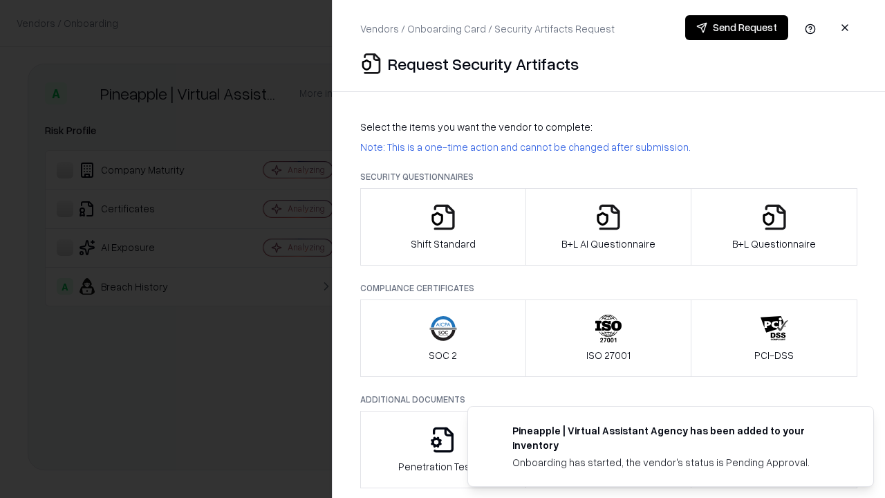 The image size is (885, 498). I want to click on p: PCI-DSS, so click(774, 355).